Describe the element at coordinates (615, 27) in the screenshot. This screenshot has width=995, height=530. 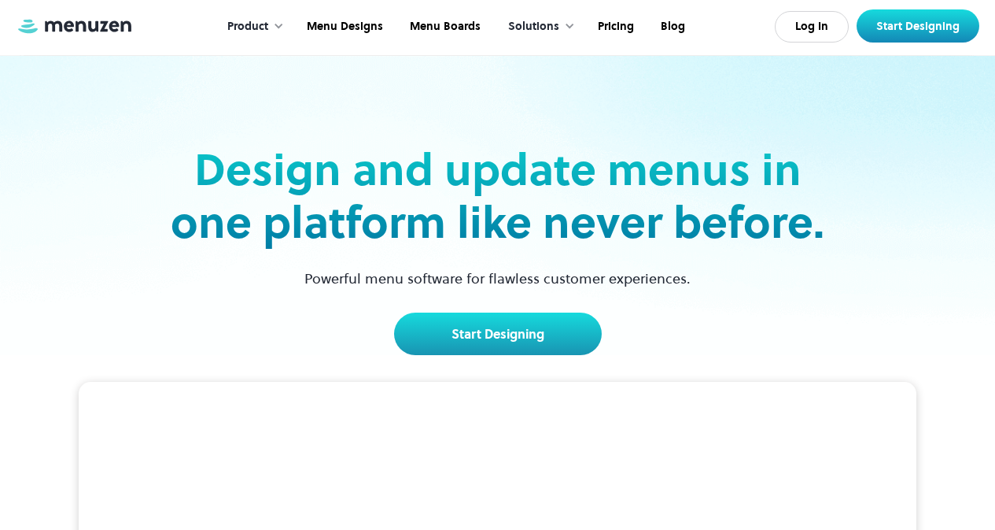
I see `a: Pricing` at that location.